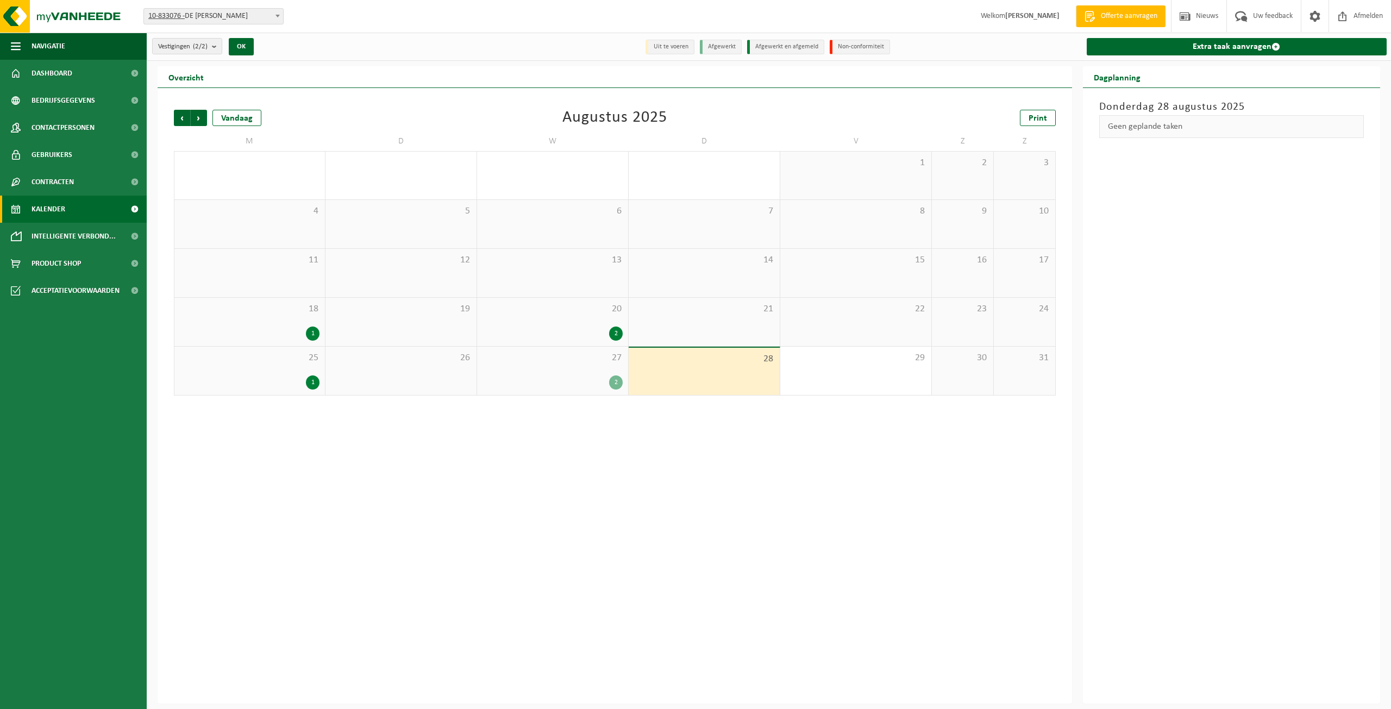 Image resolution: width=1391 pixels, height=709 pixels. What do you see at coordinates (52, 155) in the screenshot?
I see `span: Gebruikers` at bounding box center [52, 155].